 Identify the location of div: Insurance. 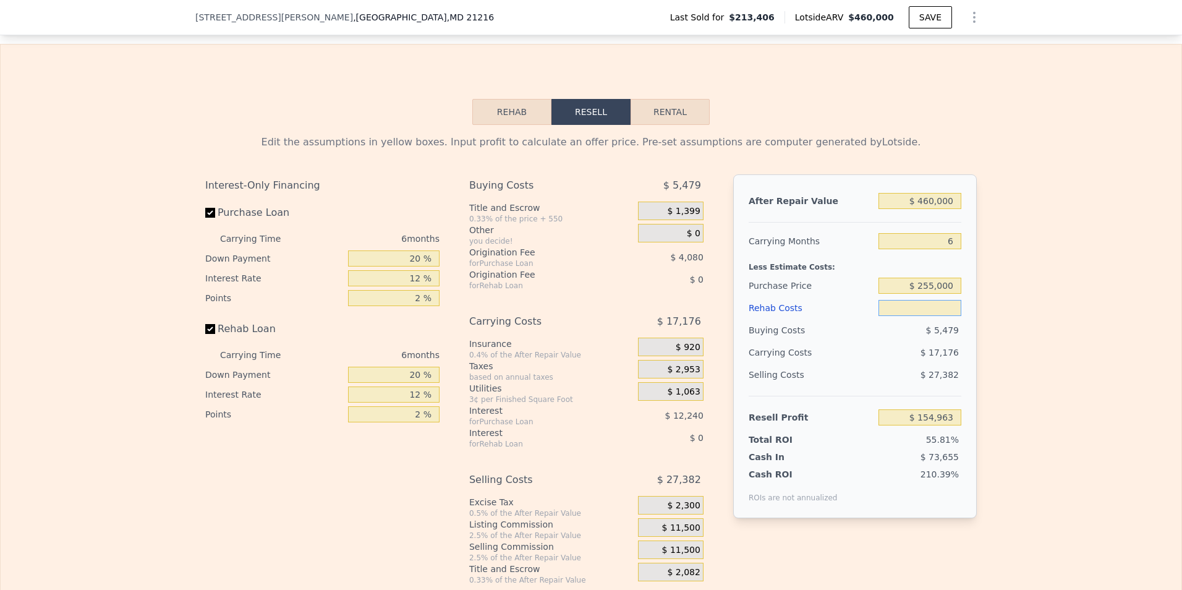
(551, 344).